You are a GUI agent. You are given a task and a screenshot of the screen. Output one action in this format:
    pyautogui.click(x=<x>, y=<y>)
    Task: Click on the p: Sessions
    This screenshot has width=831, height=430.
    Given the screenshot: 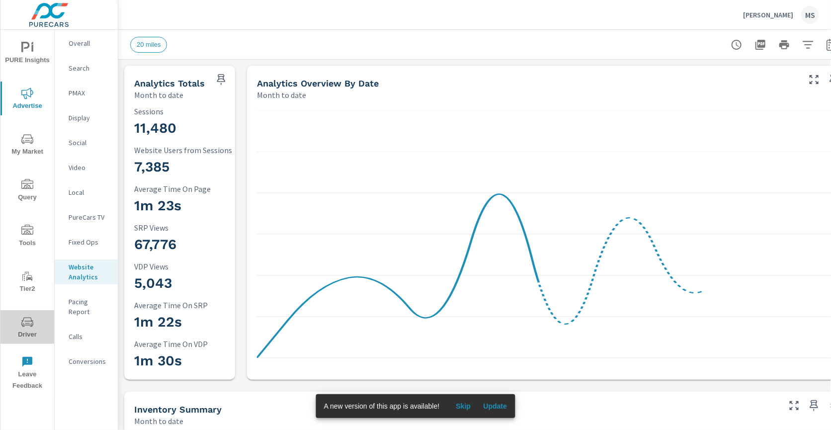 What is the action you would take?
    pyautogui.click(x=200, y=111)
    